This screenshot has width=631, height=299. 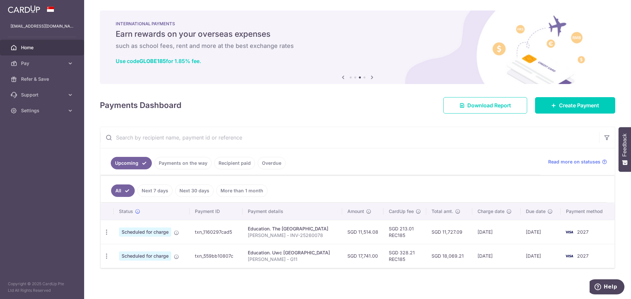 What do you see at coordinates (234, 163) in the screenshot?
I see `a: Recipient paid` at bounding box center [234, 163].